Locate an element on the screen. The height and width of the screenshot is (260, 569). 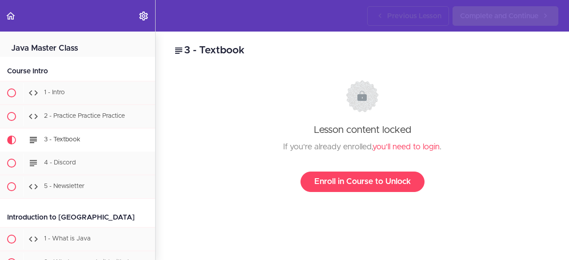
span: 3 - Textbook is located at coordinates (62, 140).